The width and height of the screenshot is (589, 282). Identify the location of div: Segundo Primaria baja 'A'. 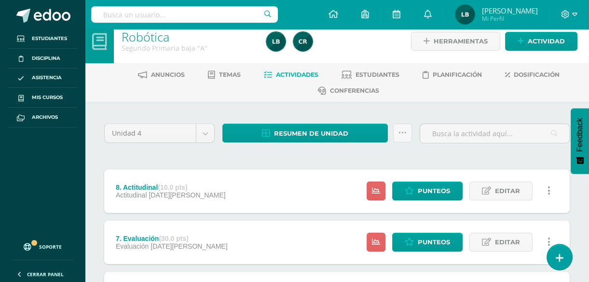
(188, 48).